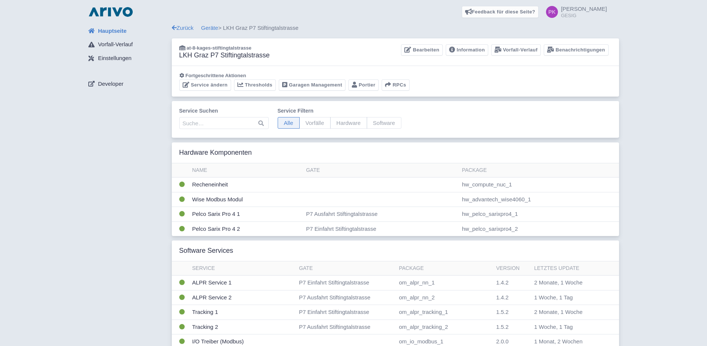 The height and width of the screenshot is (346, 707). Describe the element at coordinates (224, 56) in the screenshot. I see `h3: LKH Graz P7 Stiftingtalstrasse` at that location.